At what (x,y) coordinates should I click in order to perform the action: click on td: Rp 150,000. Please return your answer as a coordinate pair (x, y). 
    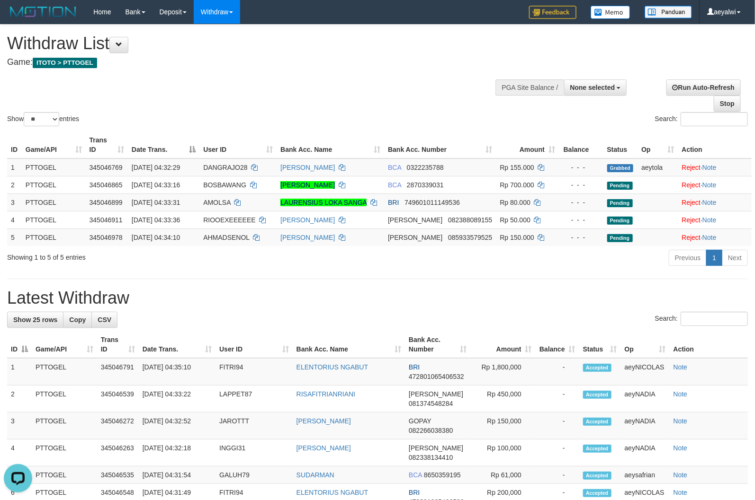
    Looking at the image, I should click on (503, 426).